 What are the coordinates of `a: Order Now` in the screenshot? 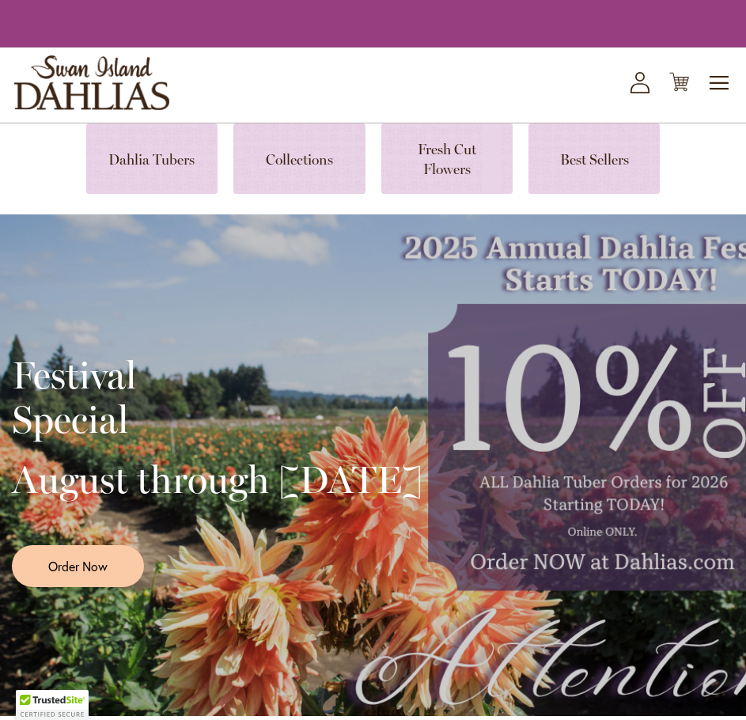 It's located at (78, 566).